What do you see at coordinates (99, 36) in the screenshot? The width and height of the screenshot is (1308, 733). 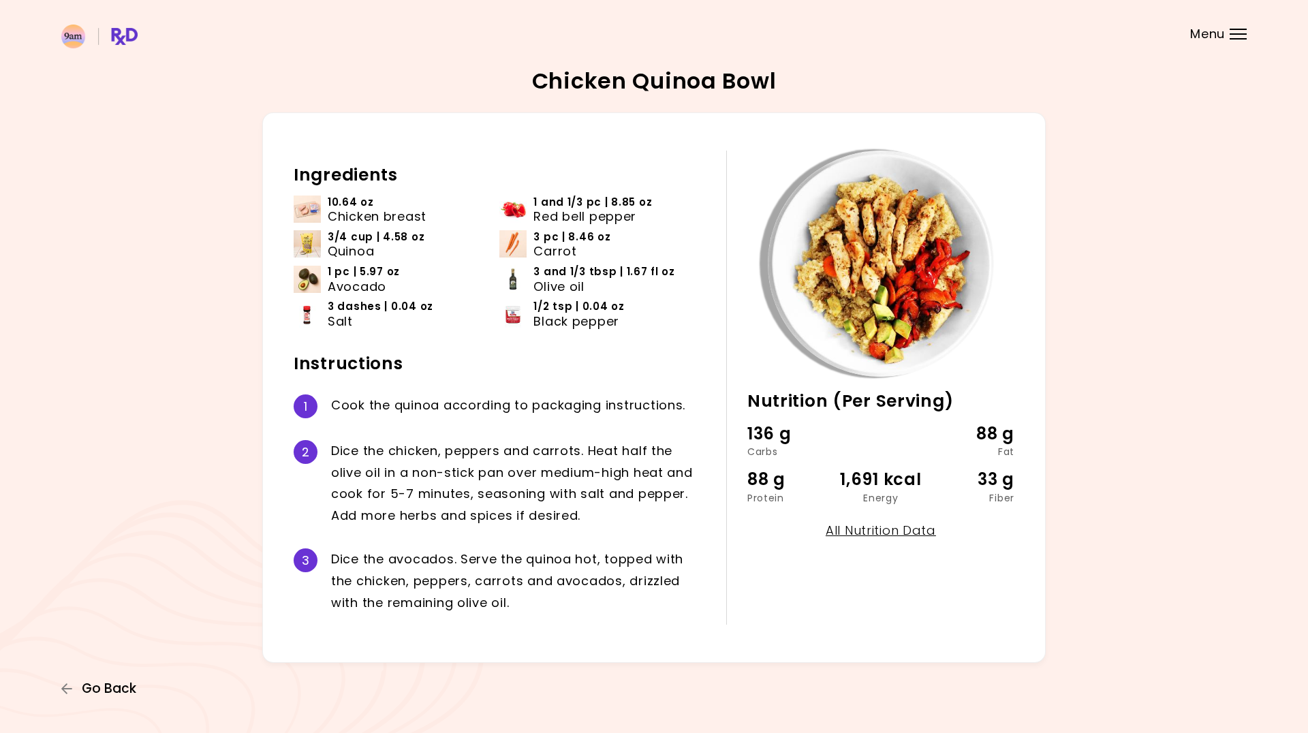 I see `img: RxDiet` at bounding box center [99, 36].